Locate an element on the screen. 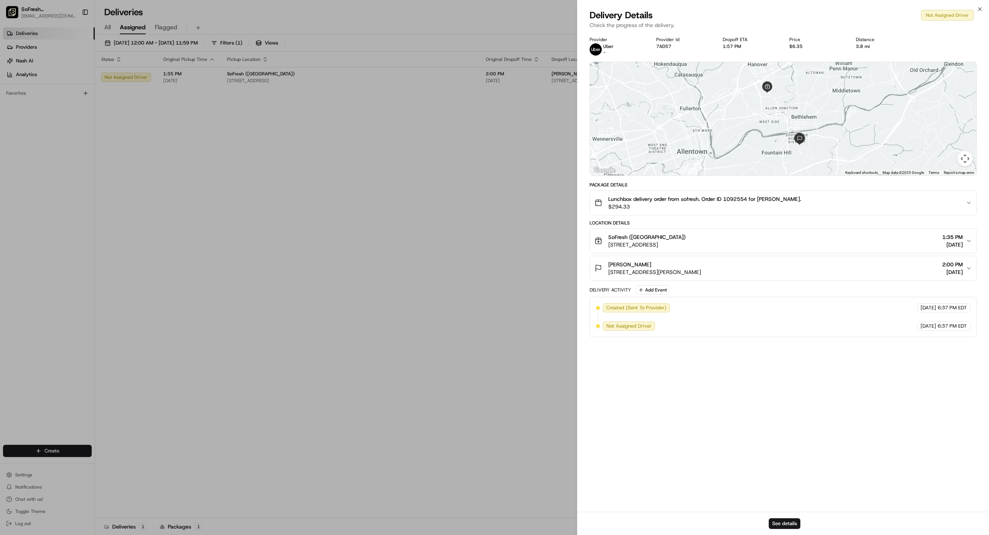 This screenshot has height=535, width=989. img: Joana Marie Avellanoza is located at coordinates (14, 117).